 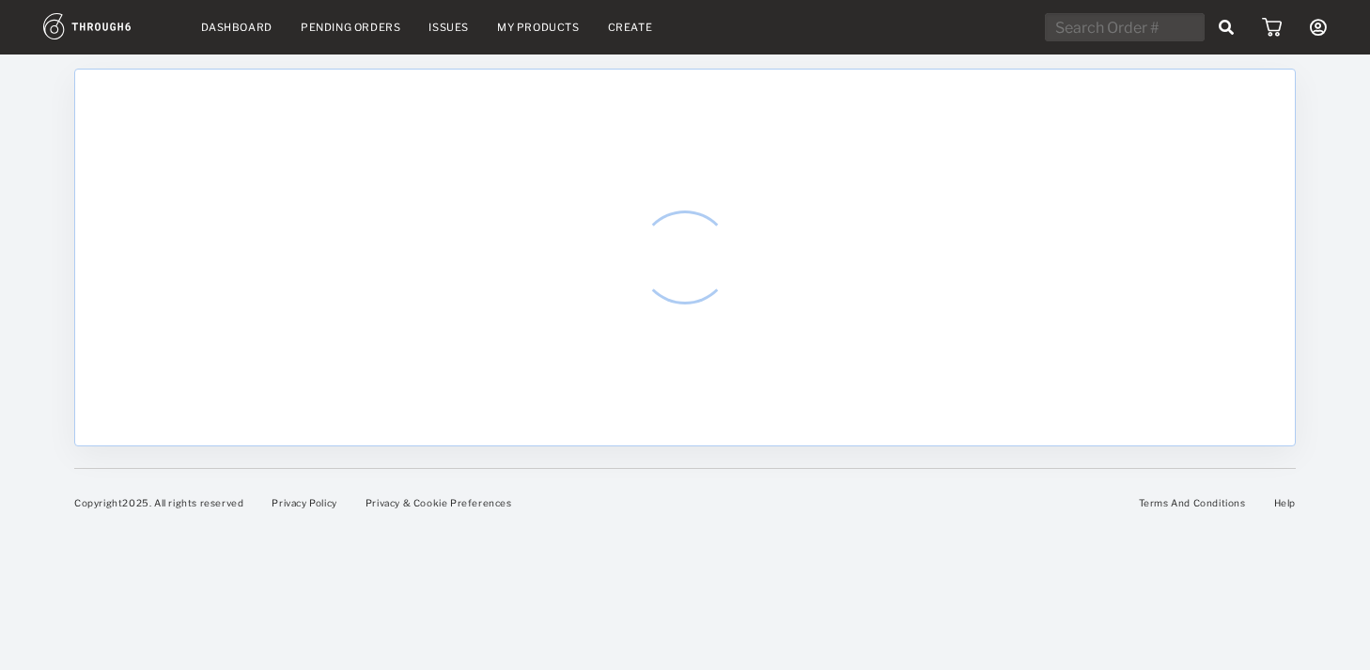 I want to click on span: Copyright 2025 . All rights reserved, so click(x=159, y=503).